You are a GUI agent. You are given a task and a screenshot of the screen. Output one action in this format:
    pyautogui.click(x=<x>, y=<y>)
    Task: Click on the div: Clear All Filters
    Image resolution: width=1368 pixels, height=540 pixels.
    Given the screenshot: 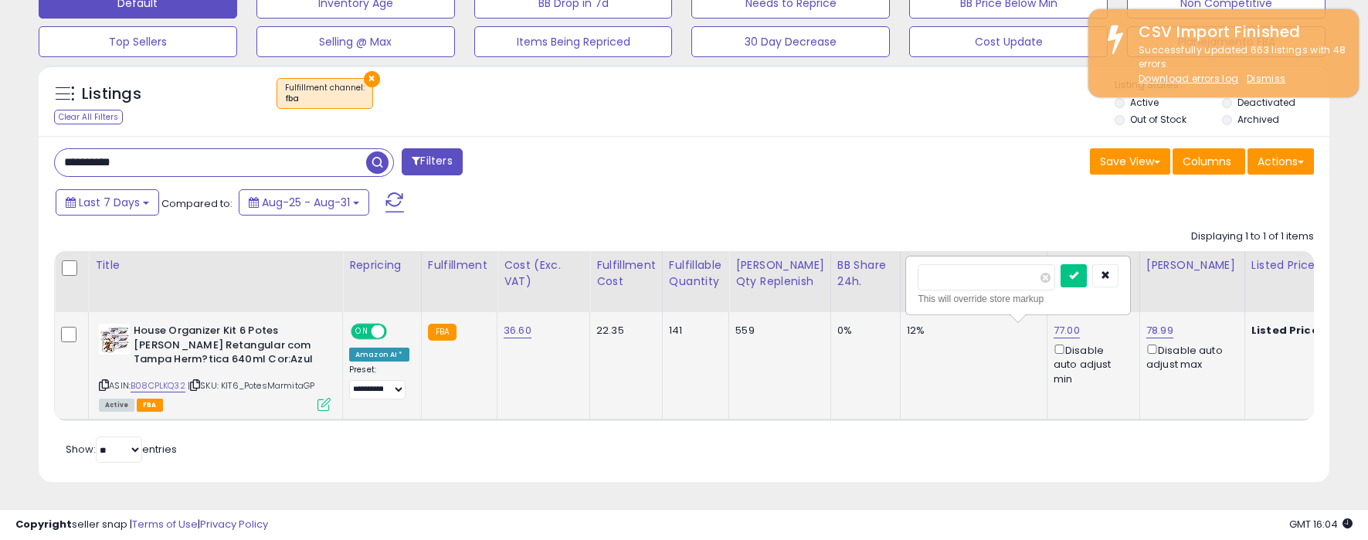 What is the action you would take?
    pyautogui.click(x=88, y=117)
    